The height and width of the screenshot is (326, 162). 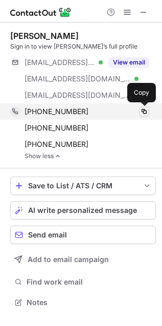 I want to click on div: Save to List / ATS / CRM, so click(x=83, y=186).